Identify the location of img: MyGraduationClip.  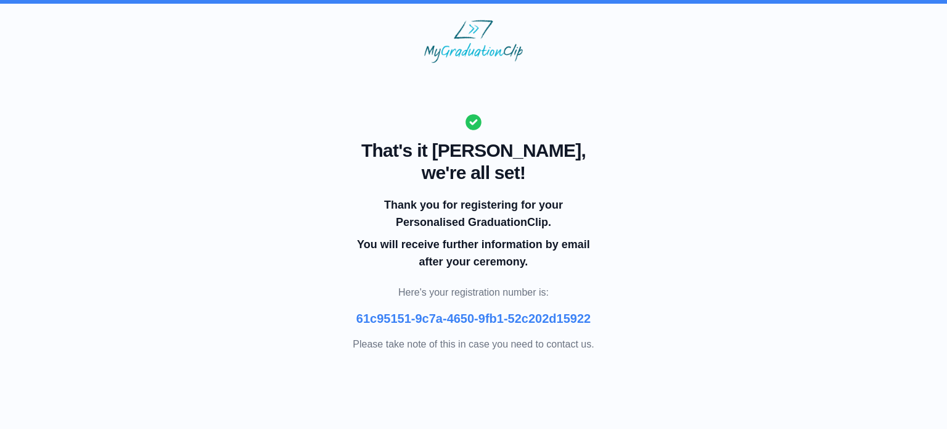
(474, 41).